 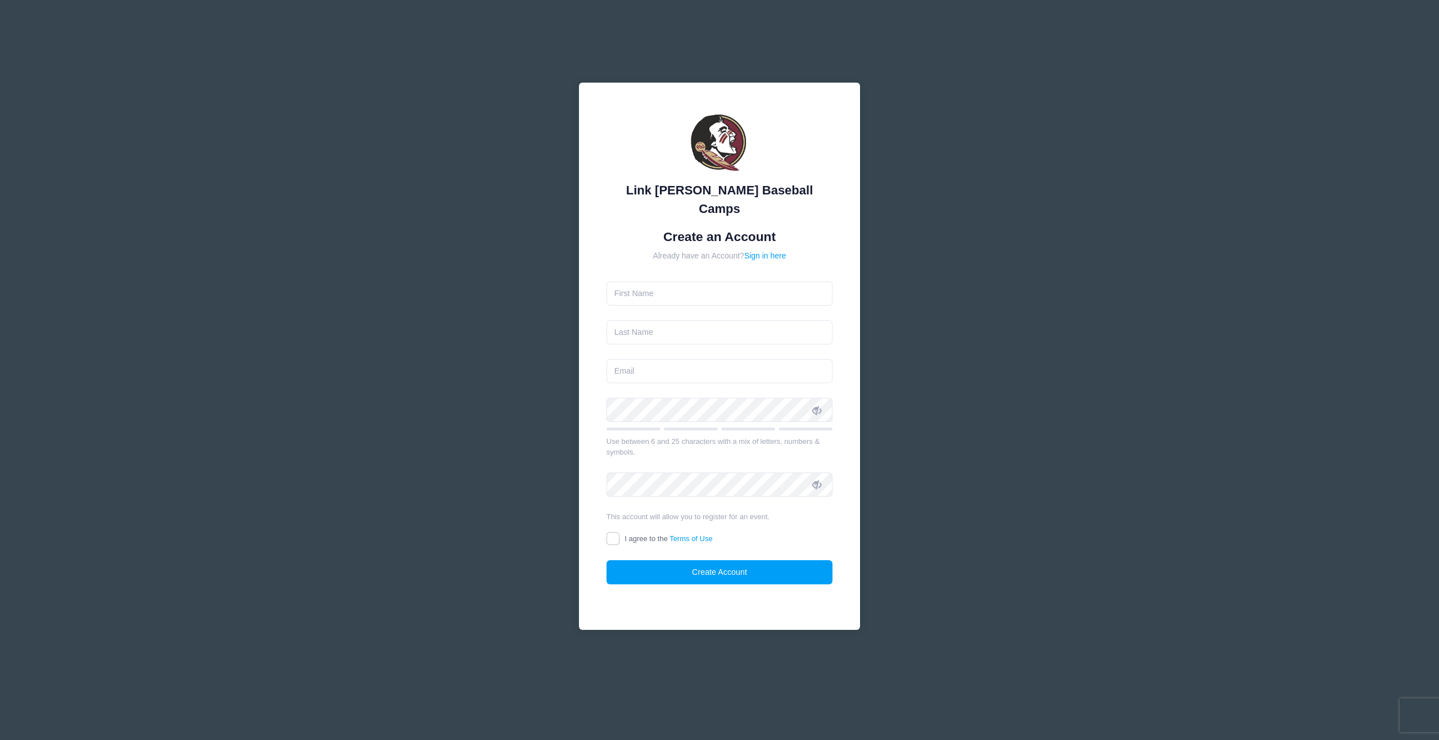 I want to click on div: Already have an Account?, so click(x=719, y=256).